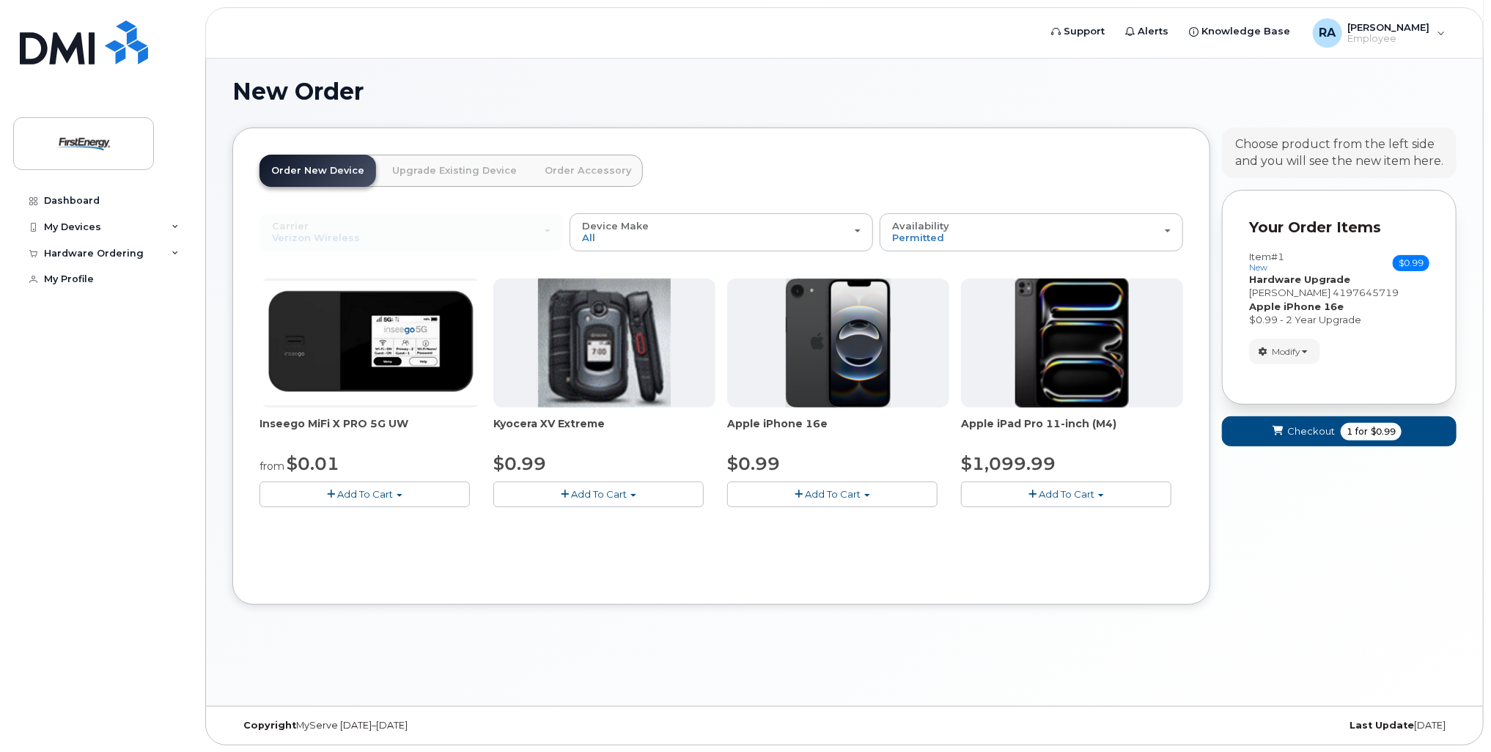 Image resolution: width=1491 pixels, height=752 pixels. What do you see at coordinates (1311, 431) in the screenshot?
I see `span: Checkout` at bounding box center [1311, 431].